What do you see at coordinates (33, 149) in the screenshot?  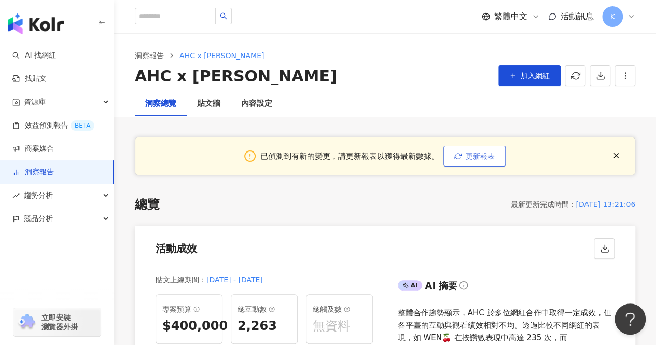 I see `a: 商案媒合` at bounding box center [33, 149].